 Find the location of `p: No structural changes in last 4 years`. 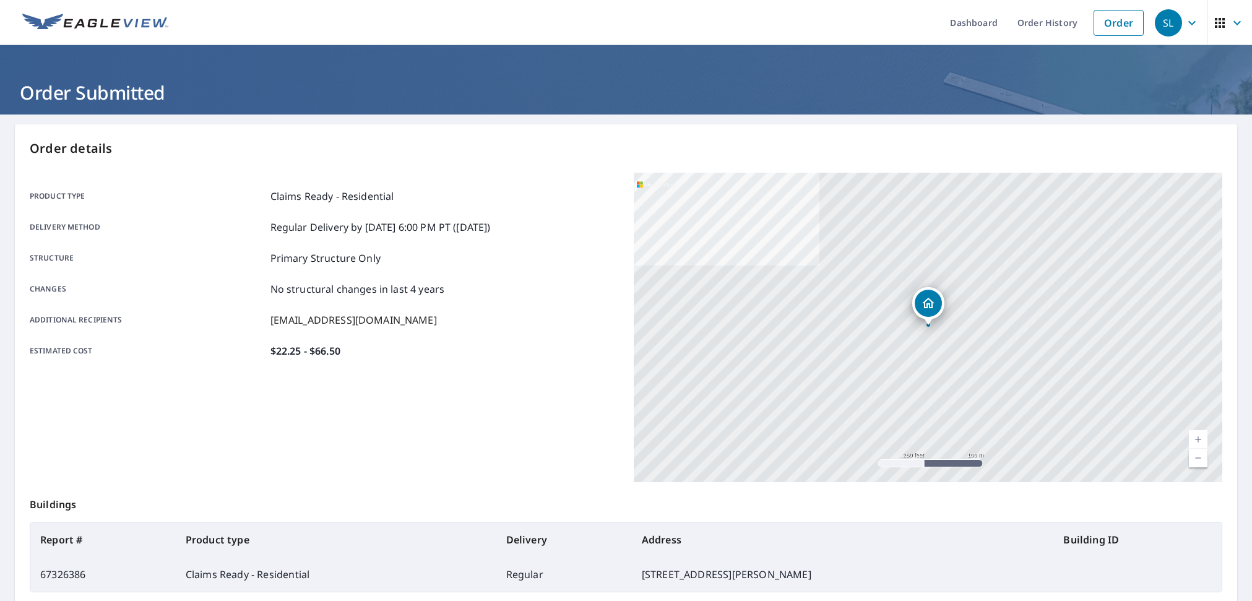

p: No structural changes in last 4 years is located at coordinates (358, 289).